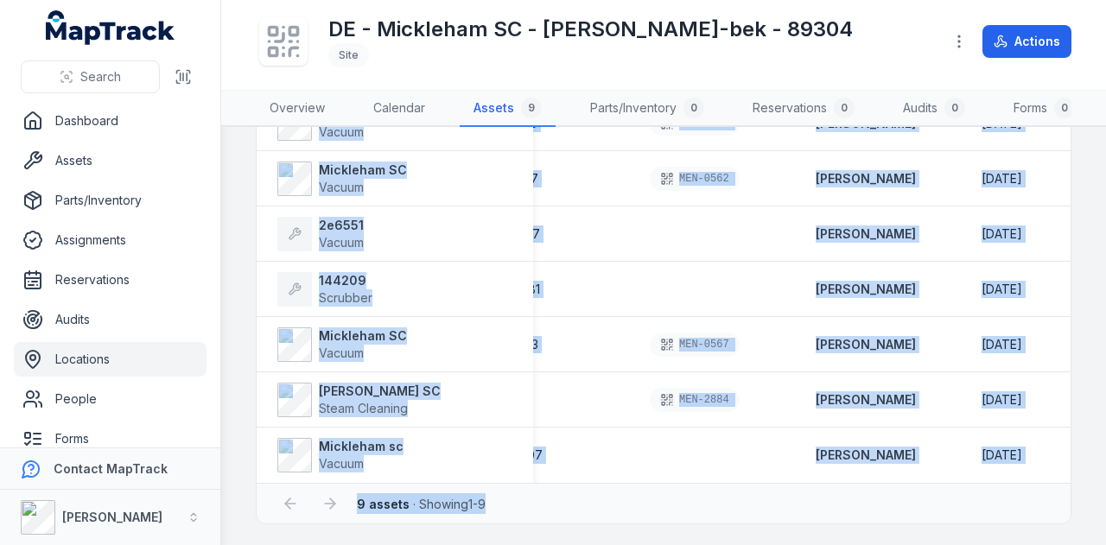 The width and height of the screenshot is (1106, 545). What do you see at coordinates (90, 77) in the screenshot?
I see `button: Search` at bounding box center [90, 77].